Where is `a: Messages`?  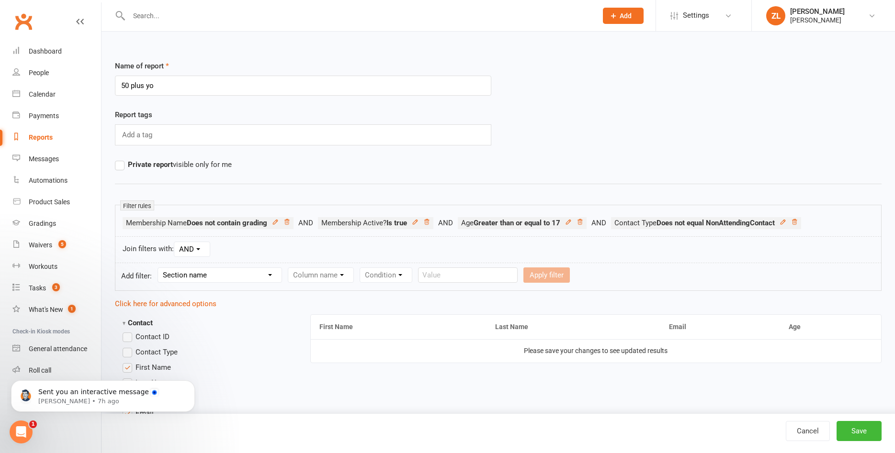
a: Messages is located at coordinates (57, 159).